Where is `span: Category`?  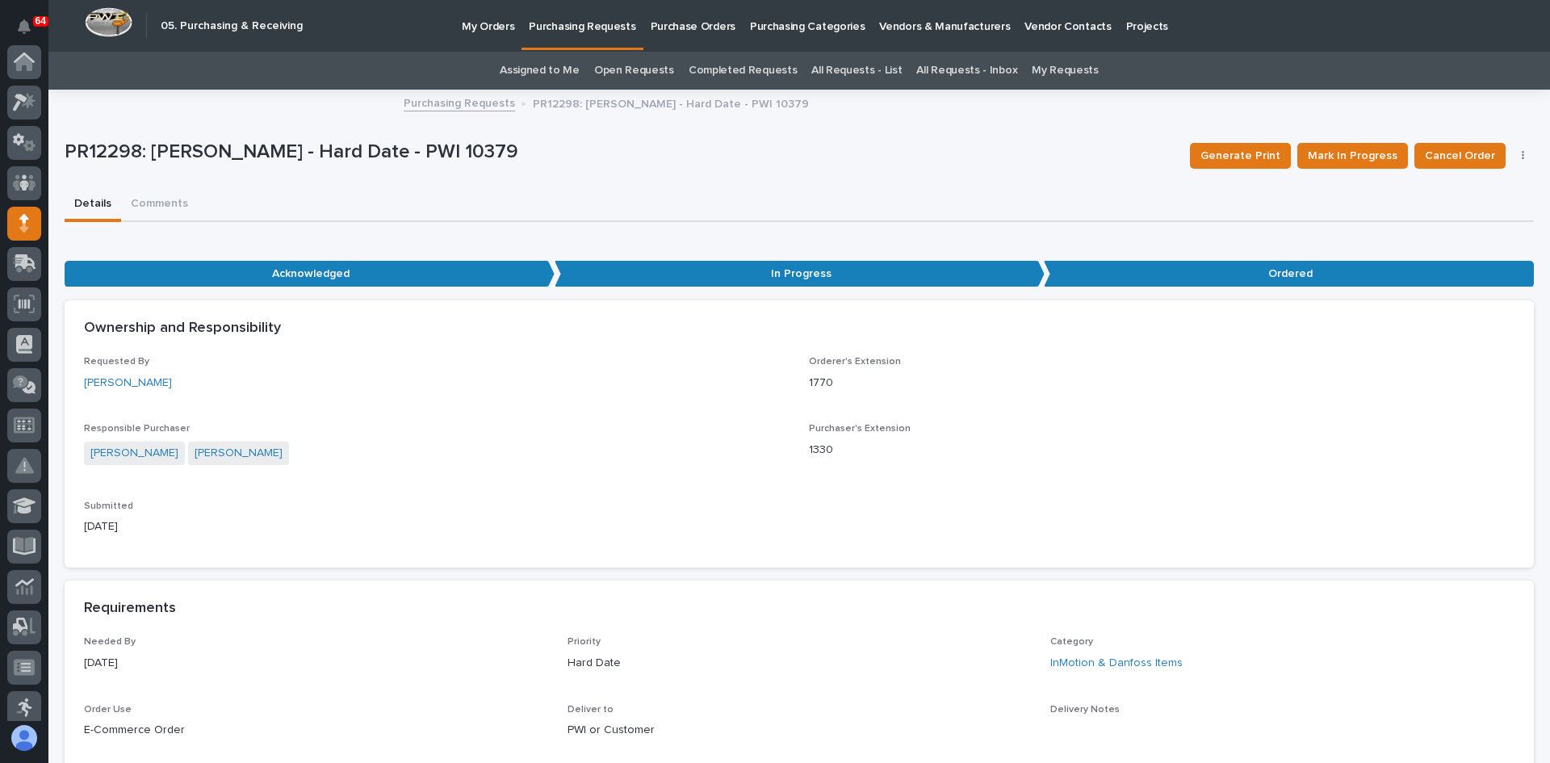 span: Category is located at coordinates (1071, 642).